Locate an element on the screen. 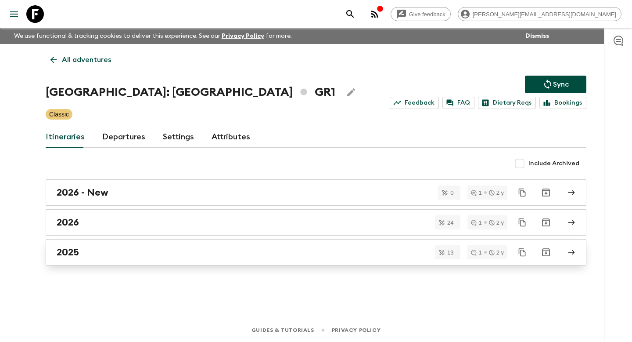 The height and width of the screenshot is (342, 632). a: Feedback is located at coordinates (414, 103).